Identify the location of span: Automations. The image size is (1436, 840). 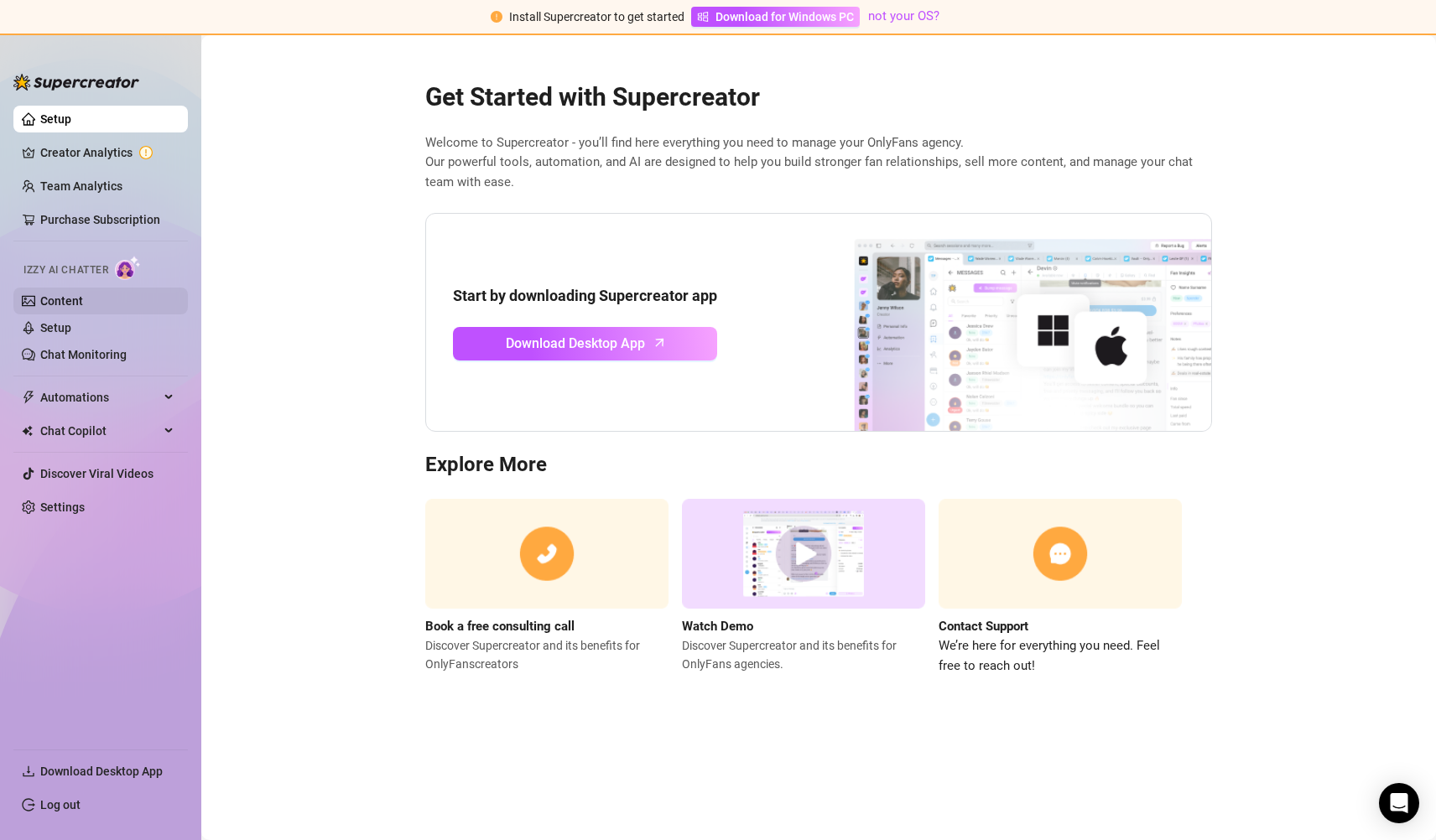
(100, 397).